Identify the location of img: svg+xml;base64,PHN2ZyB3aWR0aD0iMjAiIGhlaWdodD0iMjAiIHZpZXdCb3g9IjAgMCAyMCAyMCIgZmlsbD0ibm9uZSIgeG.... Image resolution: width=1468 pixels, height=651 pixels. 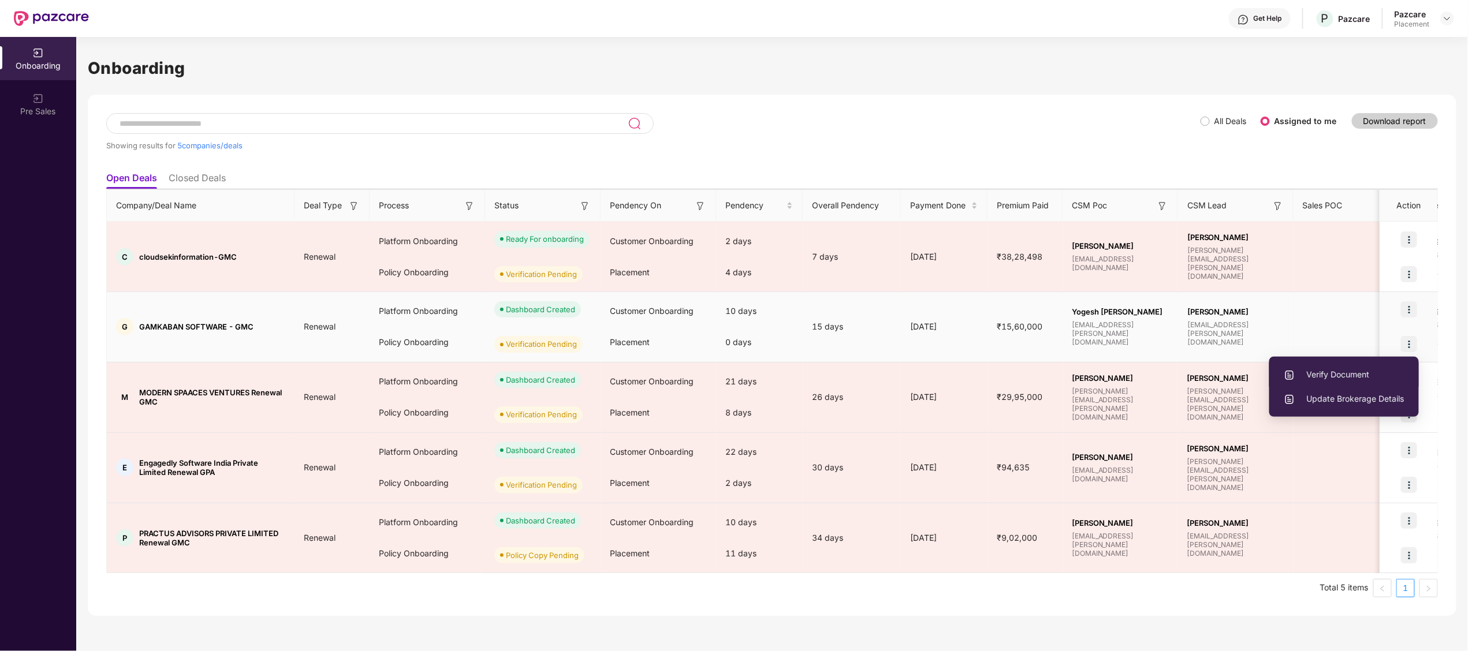
(38, 53).